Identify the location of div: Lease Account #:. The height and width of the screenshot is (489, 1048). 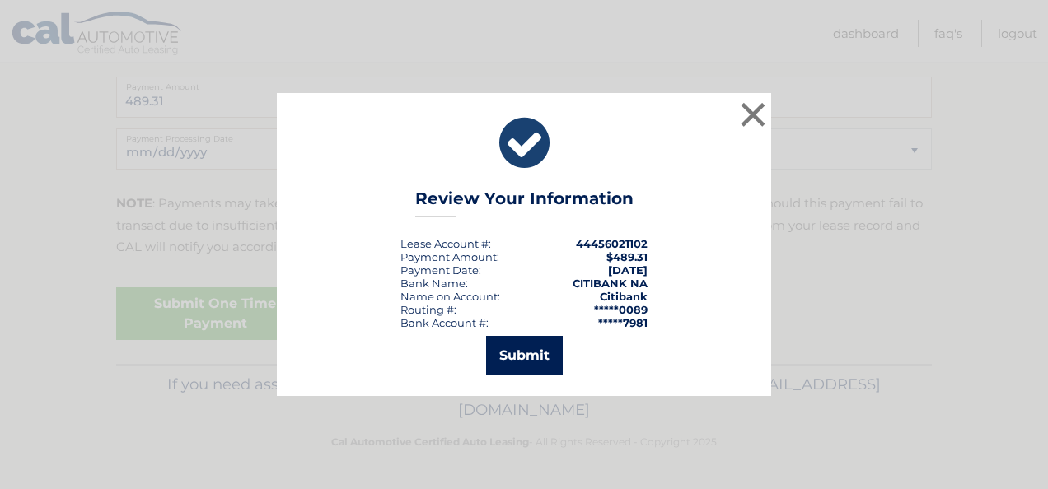
(446, 244).